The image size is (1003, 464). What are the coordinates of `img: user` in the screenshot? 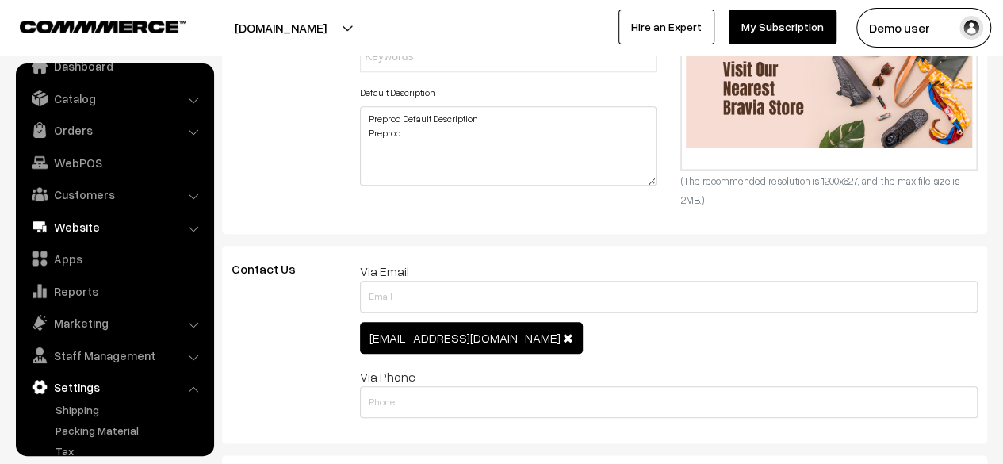 It's located at (971, 28).